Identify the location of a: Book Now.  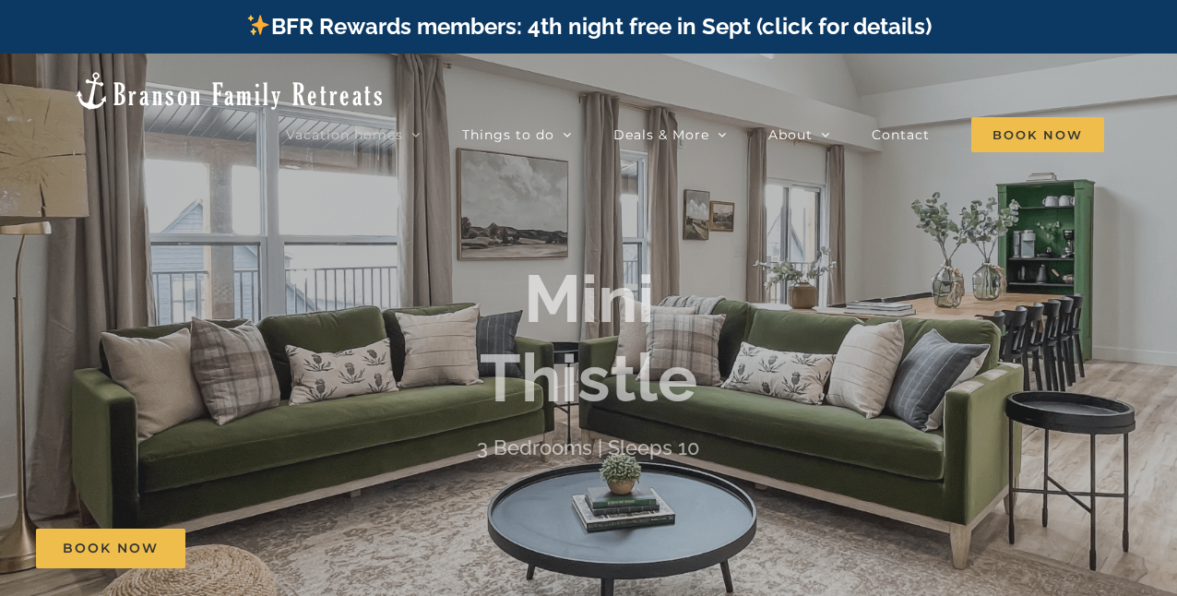
(111, 548).